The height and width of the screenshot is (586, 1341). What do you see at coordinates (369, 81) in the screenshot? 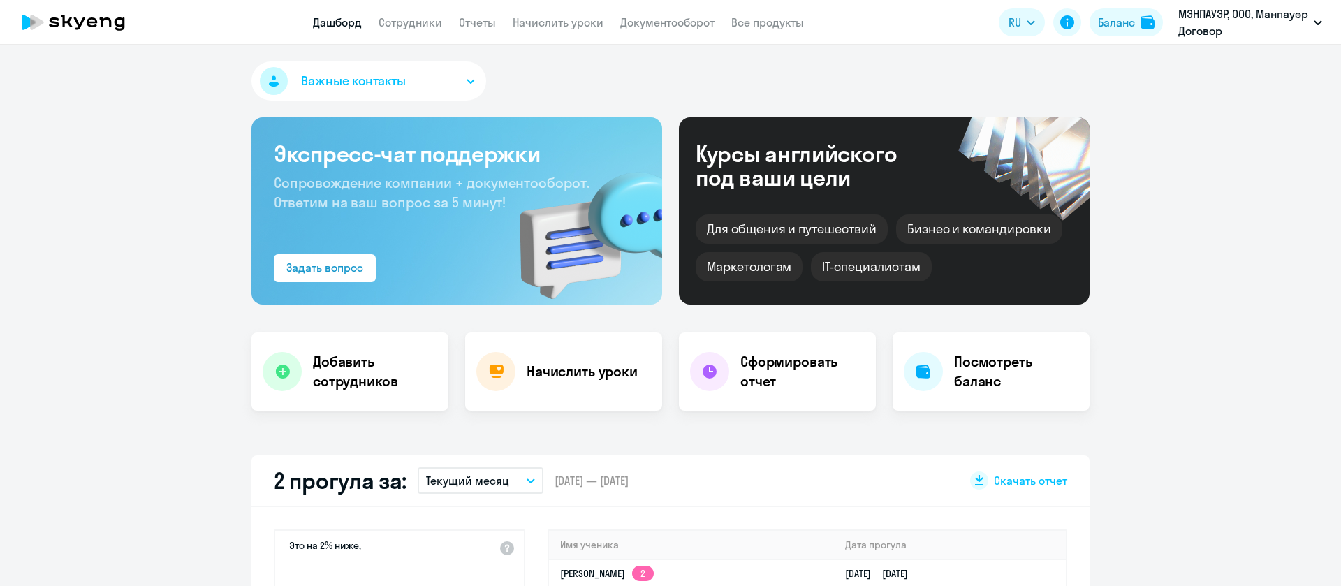
I see `button: Важные контакты` at bounding box center [369, 81].